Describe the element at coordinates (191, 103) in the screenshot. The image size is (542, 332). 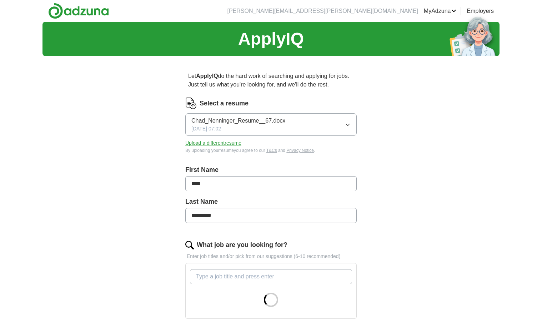
I see `img: CV Icon` at that location.